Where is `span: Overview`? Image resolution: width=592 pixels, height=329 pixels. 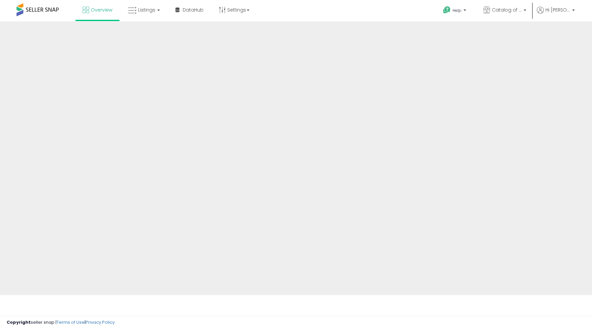
span: Overview is located at coordinates (101, 10).